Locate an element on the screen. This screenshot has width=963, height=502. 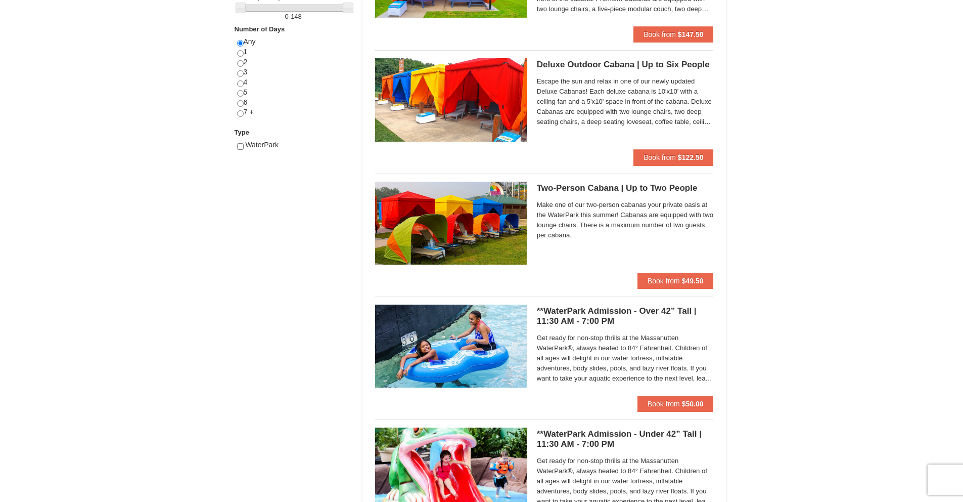
strong: Type is located at coordinates (242, 132).